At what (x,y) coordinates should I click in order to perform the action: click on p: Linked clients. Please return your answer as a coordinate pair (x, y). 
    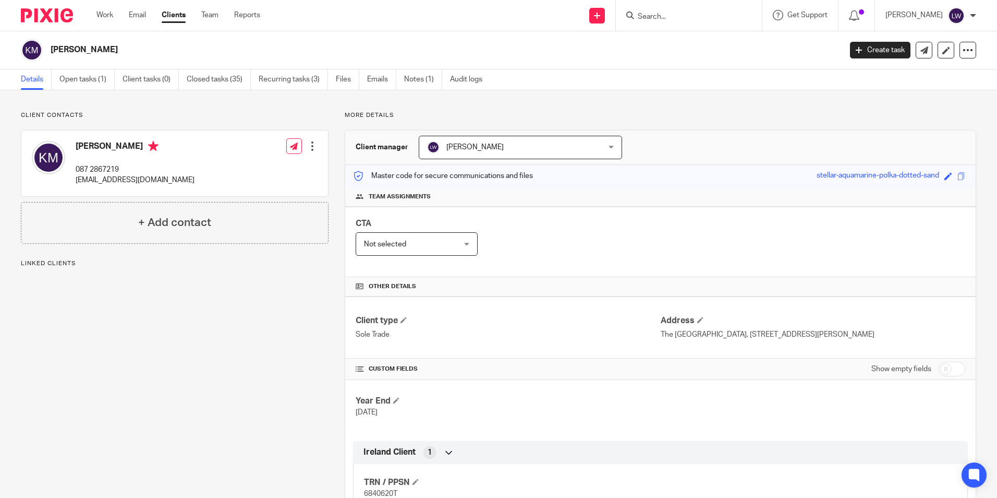
    Looking at the image, I should click on (175, 263).